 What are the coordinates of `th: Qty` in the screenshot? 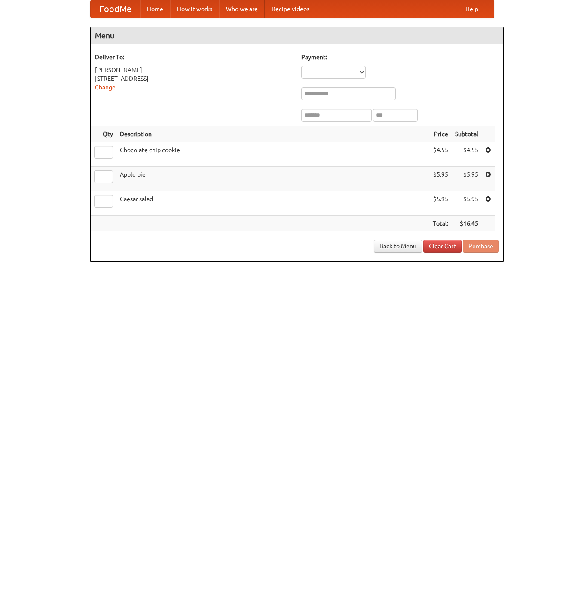 It's located at (104, 134).